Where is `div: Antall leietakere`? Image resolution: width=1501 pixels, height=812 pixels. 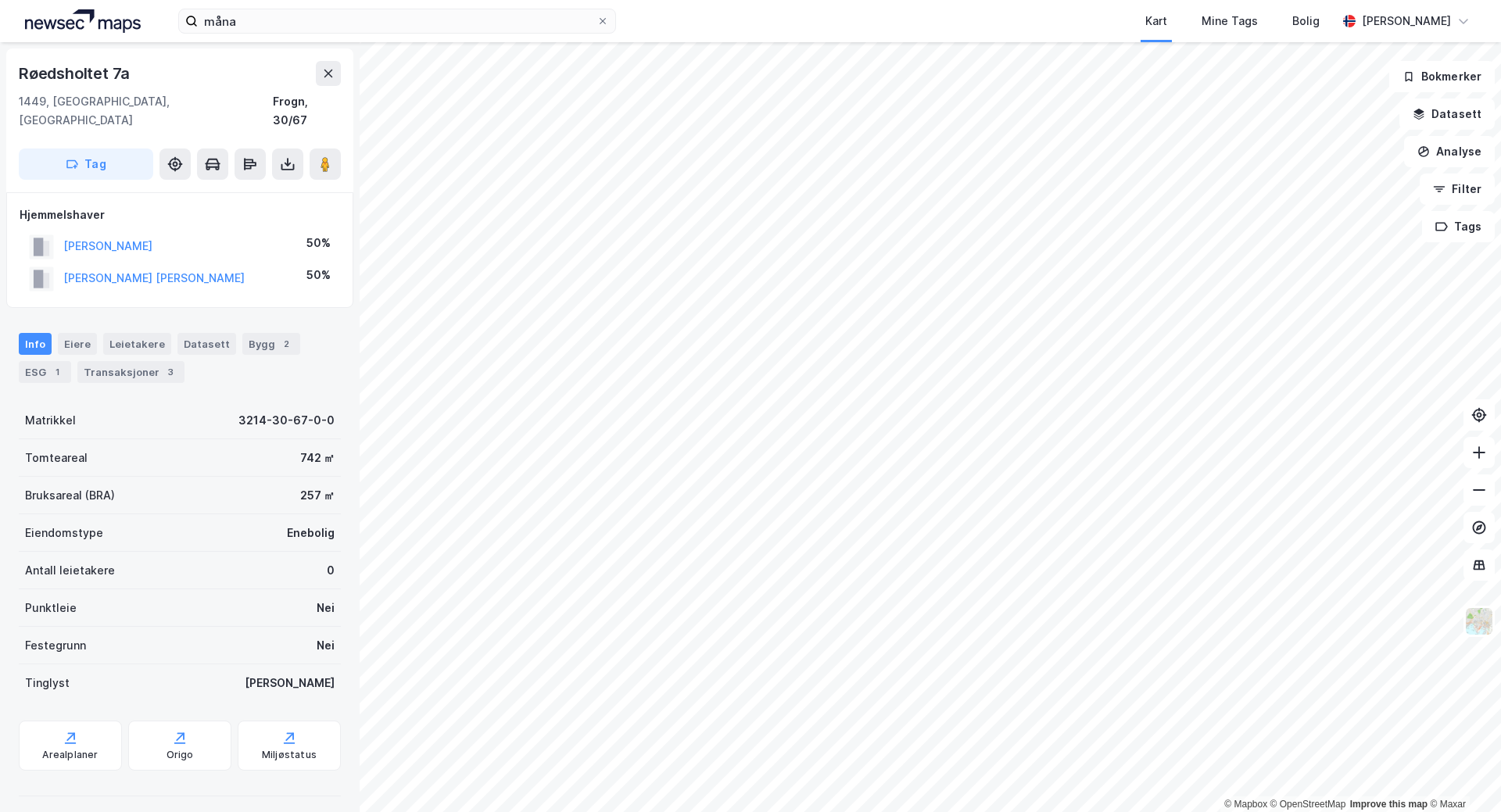
div: Antall leietakere is located at coordinates (70, 571).